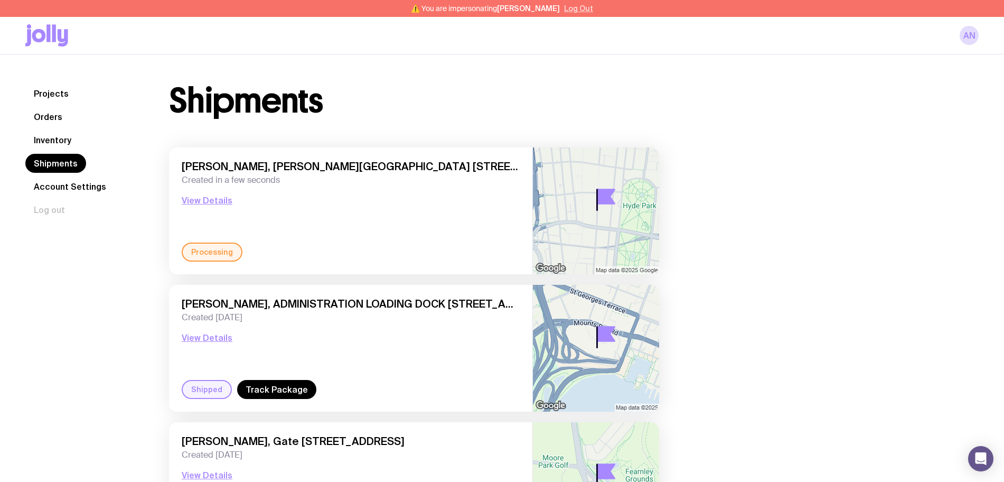  I want to click on div: Open Intercom Messenger, so click(981, 458).